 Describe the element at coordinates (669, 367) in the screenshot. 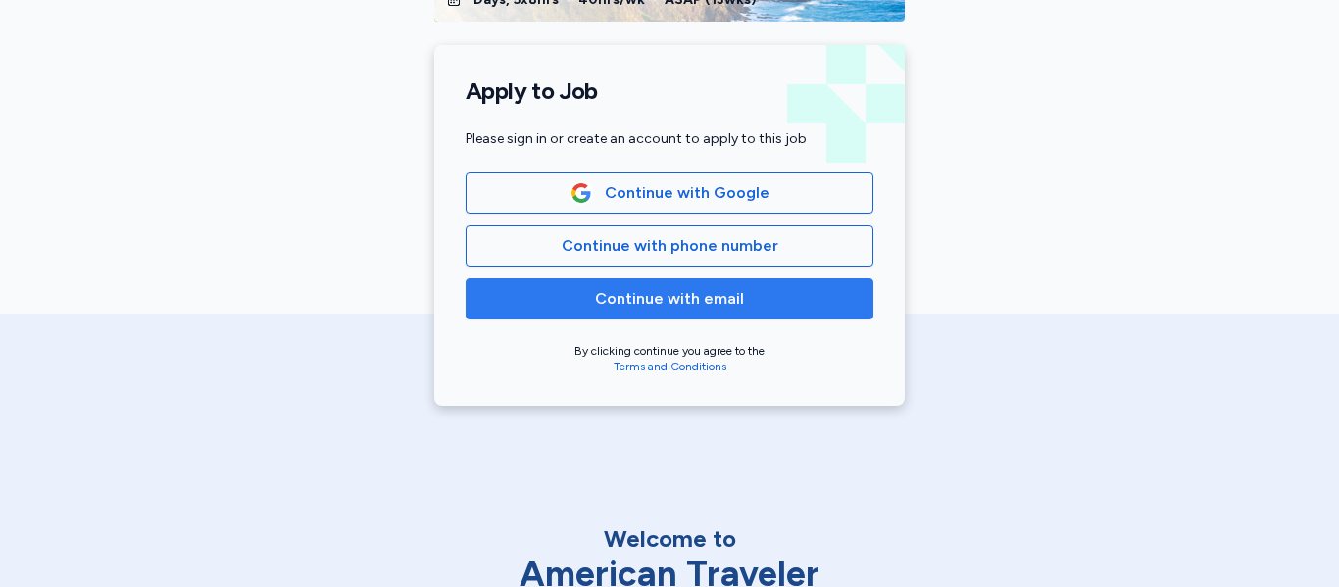

I see `a: Terms and Conditions` at that location.